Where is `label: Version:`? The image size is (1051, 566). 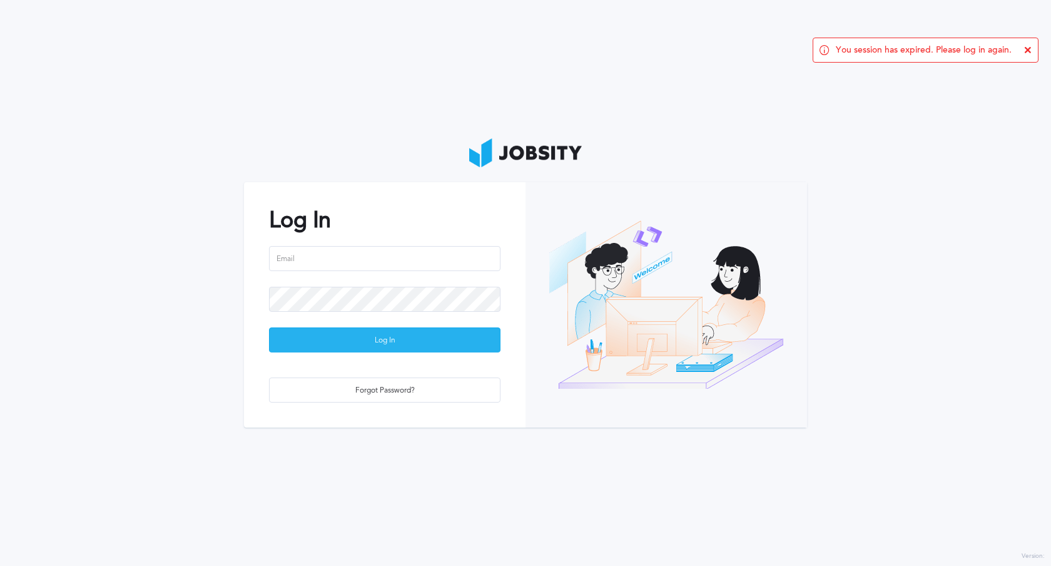
label: Version: is located at coordinates (1033, 556).